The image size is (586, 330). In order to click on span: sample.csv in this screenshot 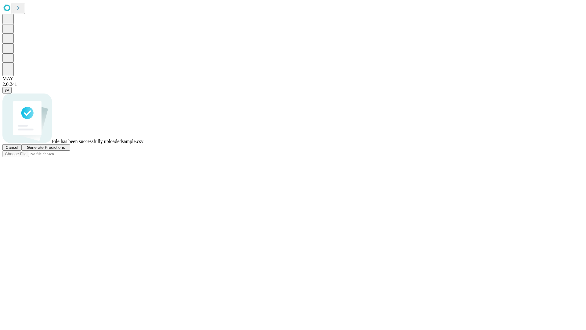, I will do `click(133, 141)`.